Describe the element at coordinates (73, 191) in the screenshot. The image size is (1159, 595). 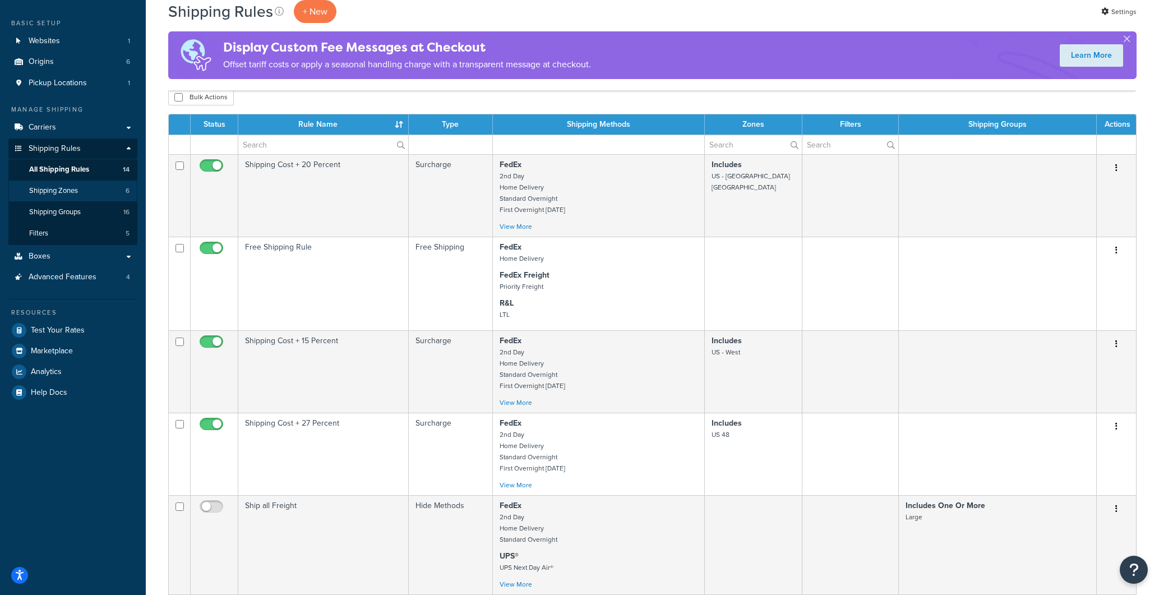
I see `a: Shipping Zones 6` at that location.